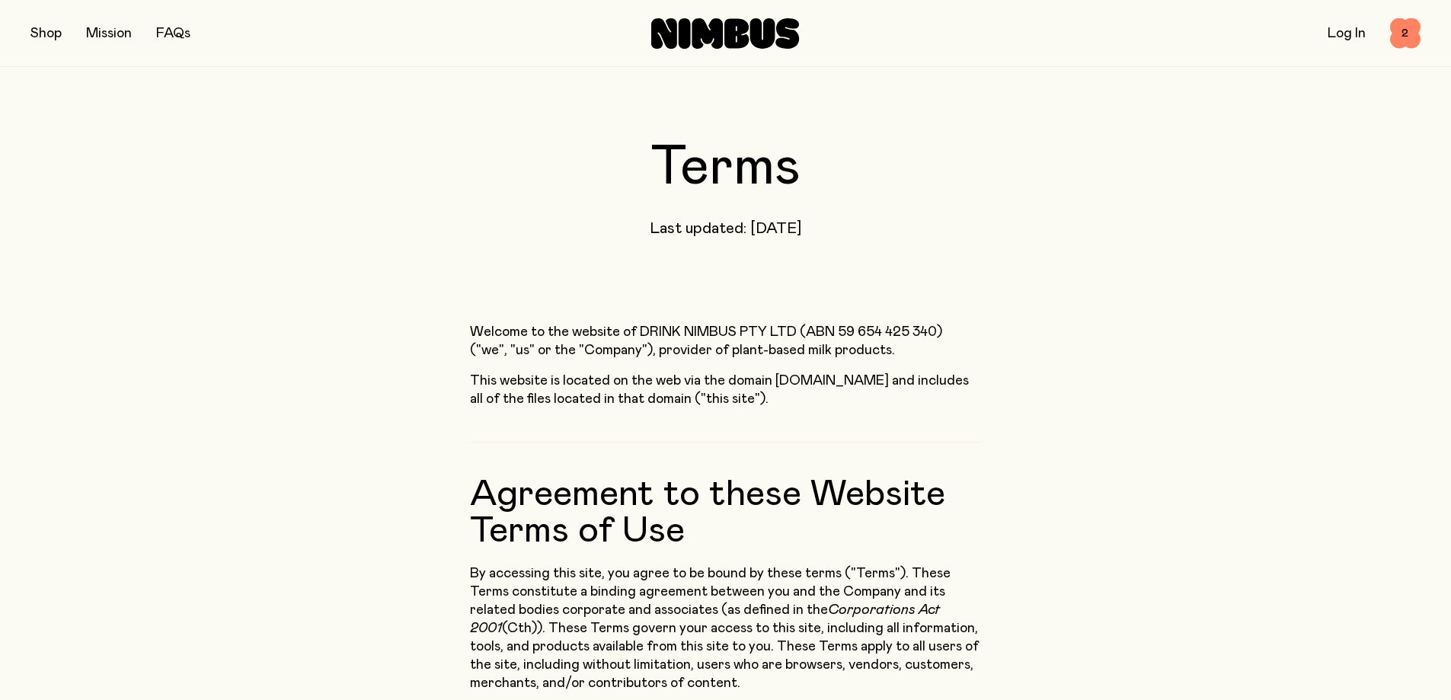 This screenshot has width=1451, height=700. Describe the element at coordinates (726, 495) in the screenshot. I see `h2: Agreement to these Website Terms of Use` at that location.